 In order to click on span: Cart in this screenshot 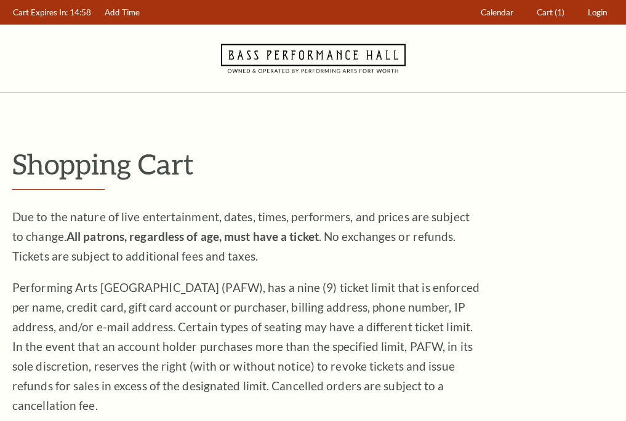, I will do `click(544, 12)`.